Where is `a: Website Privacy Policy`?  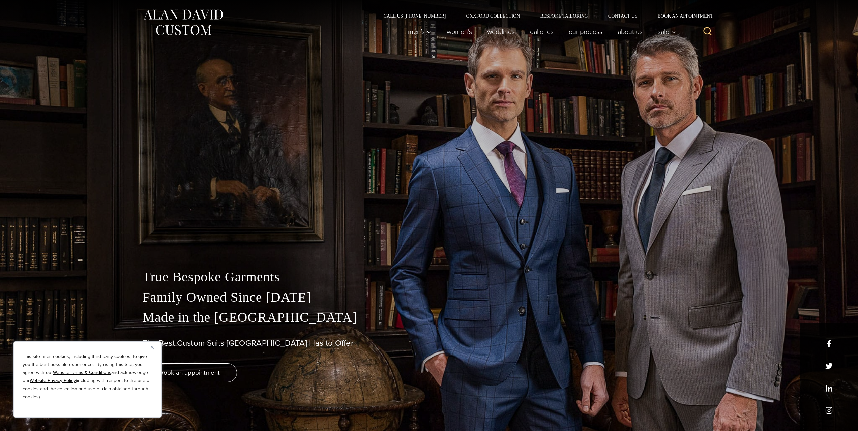
a: Website Privacy Policy is located at coordinates (53, 381).